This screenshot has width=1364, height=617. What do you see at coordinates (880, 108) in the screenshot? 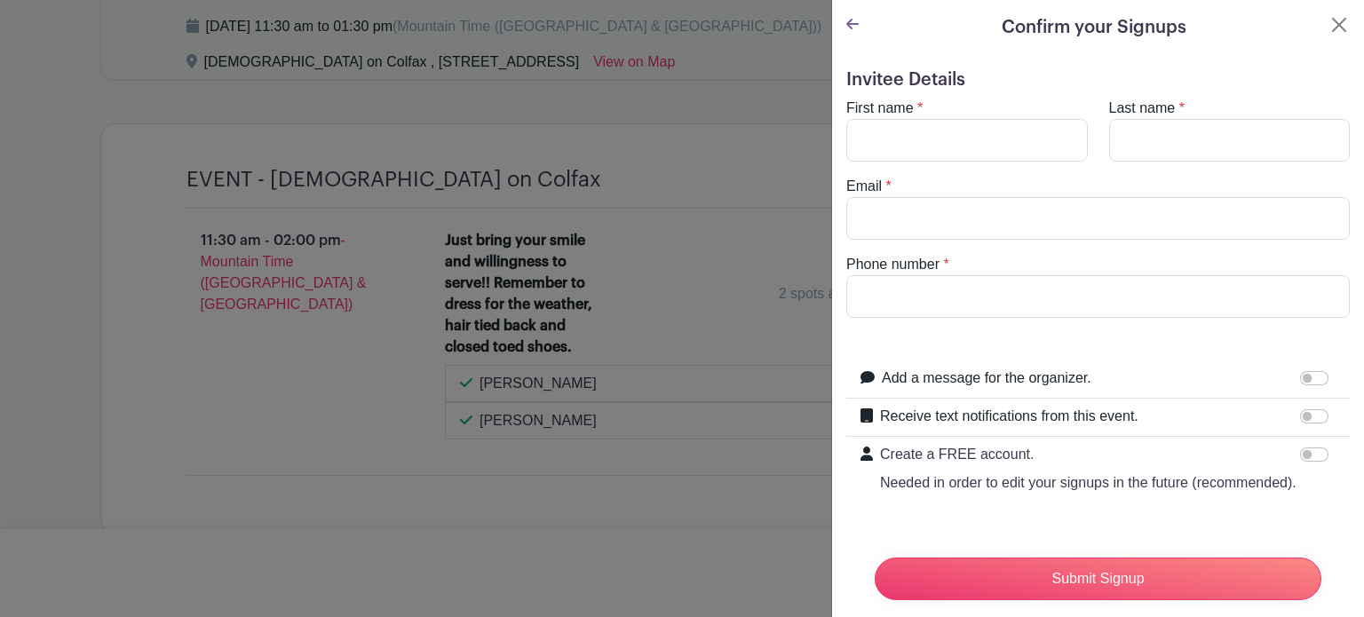
I see `label: First name` at bounding box center [880, 108].